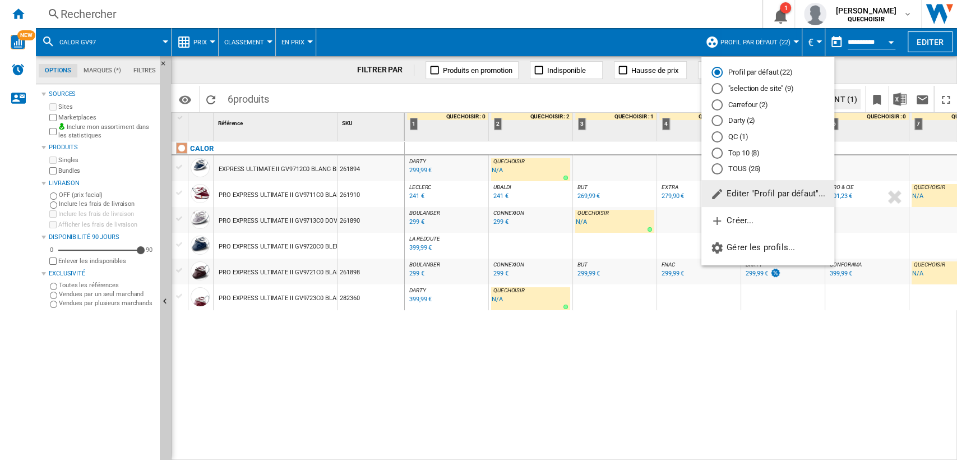 The width and height of the screenshot is (957, 460). I want to click on span: Gérer les profils..., so click(752, 247).